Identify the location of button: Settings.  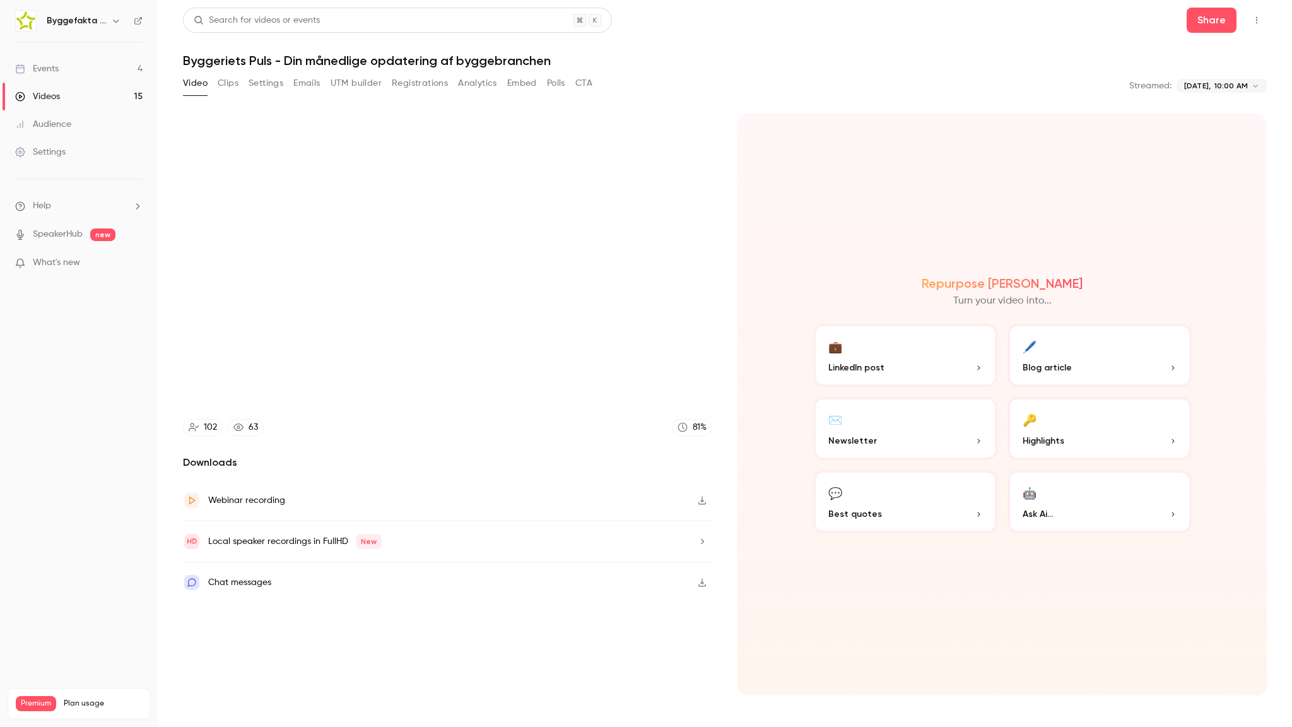
(266, 83).